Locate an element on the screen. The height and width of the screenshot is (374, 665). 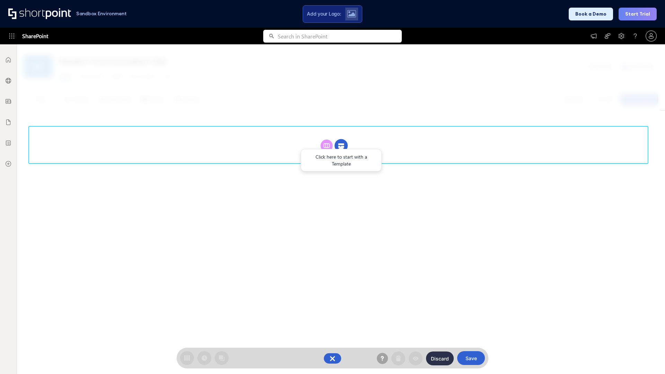
button: Book a Demo is located at coordinates (591, 14).